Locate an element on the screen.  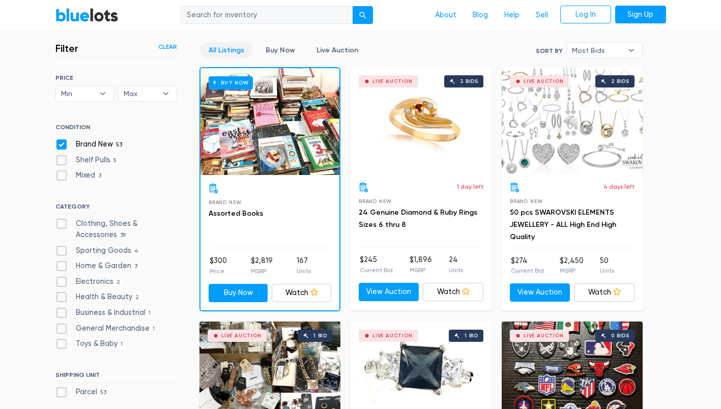
a: 24 Genuine Diamond & Ruby Rings Sizes 6 thru 8 is located at coordinates (418, 218).